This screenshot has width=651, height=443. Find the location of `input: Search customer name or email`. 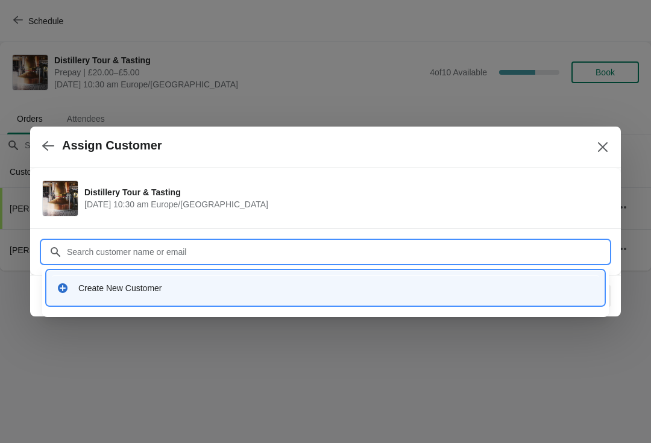

input: Search customer name or email is located at coordinates (338, 252).